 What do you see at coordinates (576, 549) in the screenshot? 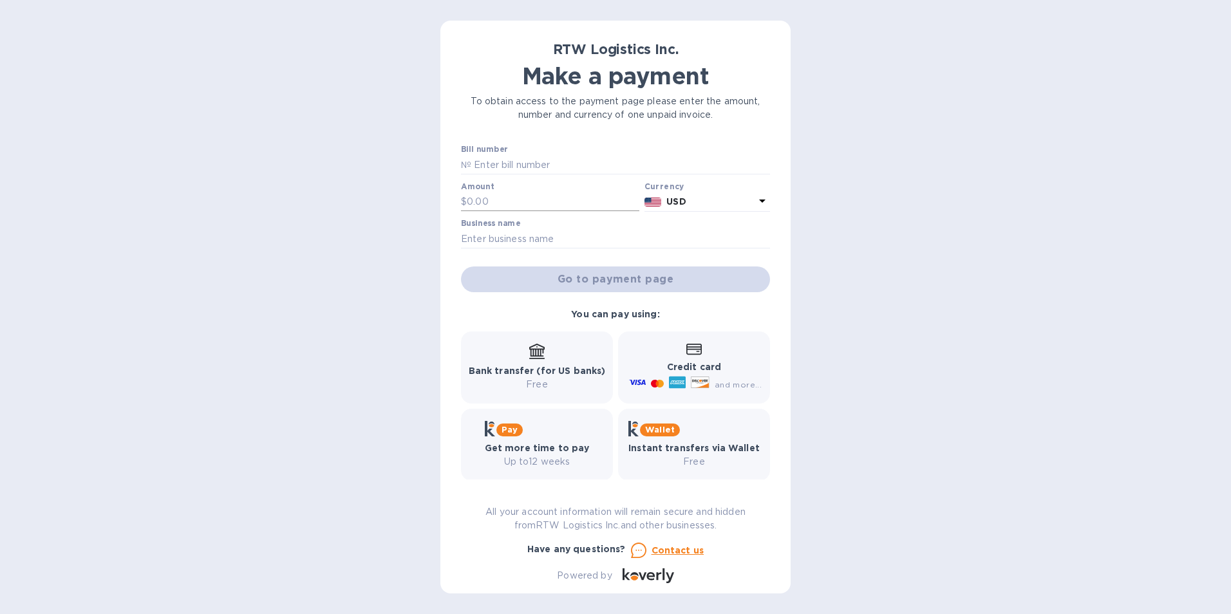
I see `b: Have any questions?` at bounding box center [576, 549].